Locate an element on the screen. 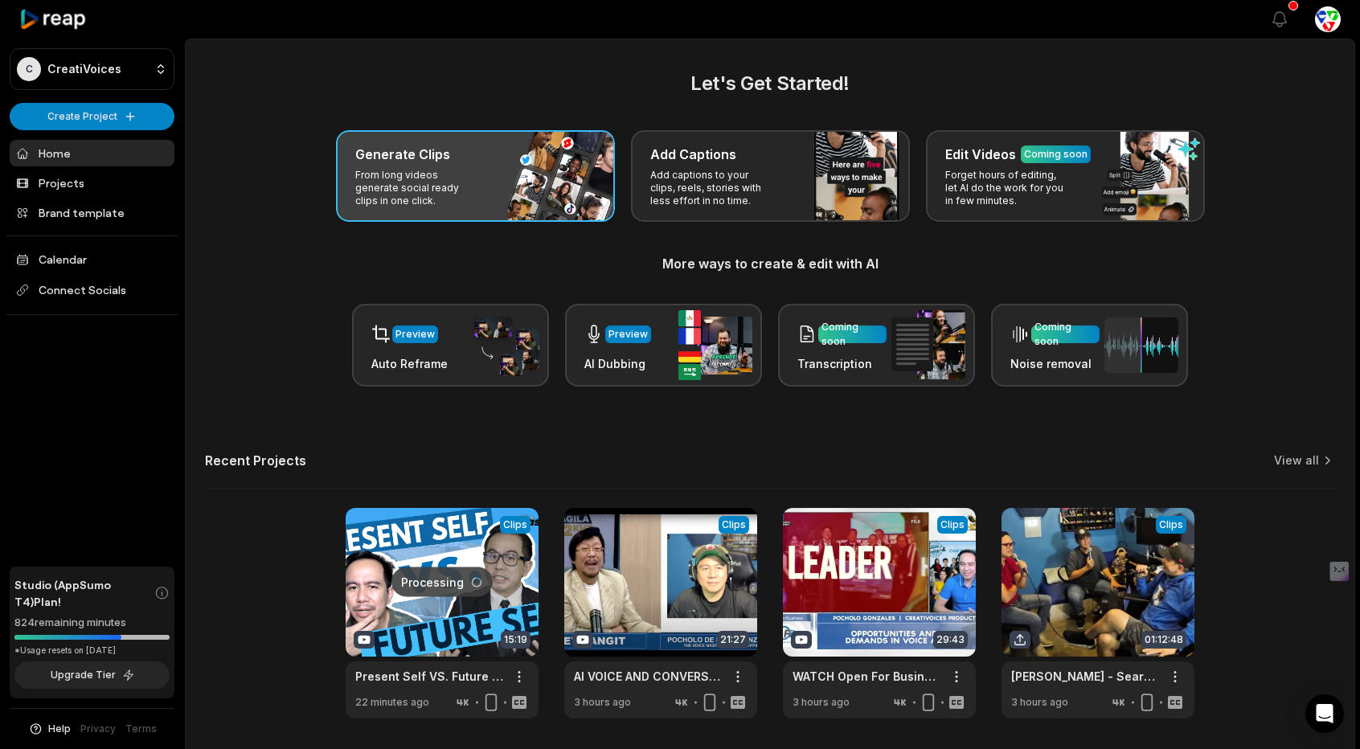  button: Help is located at coordinates (49, 729).